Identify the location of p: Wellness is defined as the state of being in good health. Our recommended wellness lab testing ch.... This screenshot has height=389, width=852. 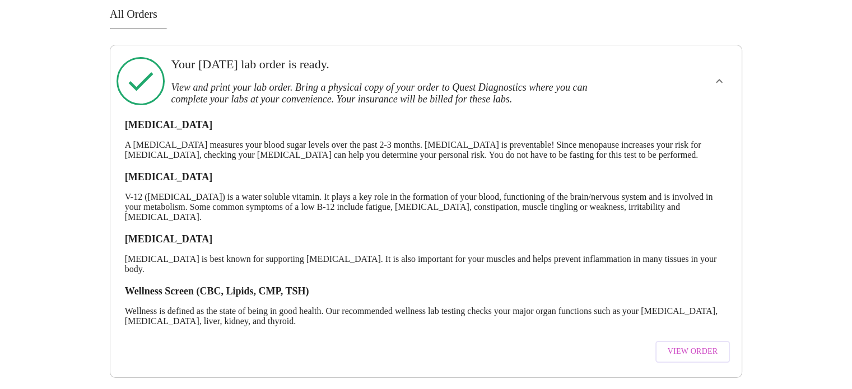
(426, 317).